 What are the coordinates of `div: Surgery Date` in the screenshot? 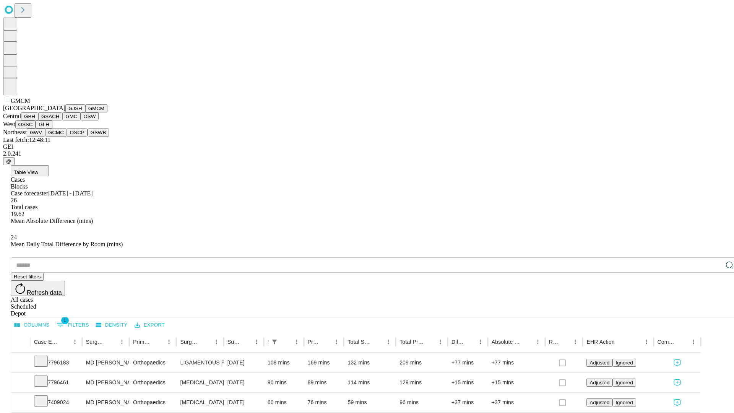 It's located at (233, 342).